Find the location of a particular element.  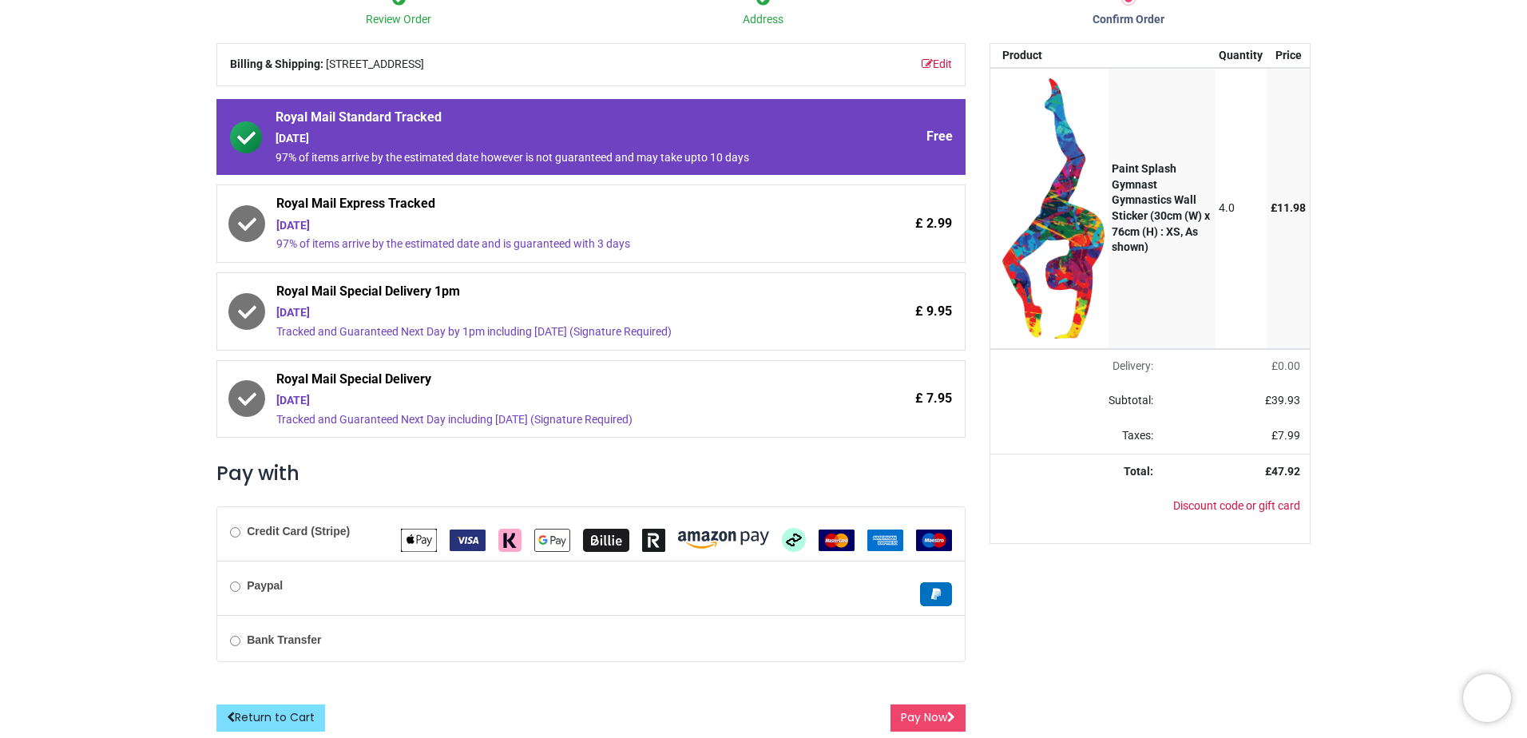

input: Bank Transfer is located at coordinates (235, 641).